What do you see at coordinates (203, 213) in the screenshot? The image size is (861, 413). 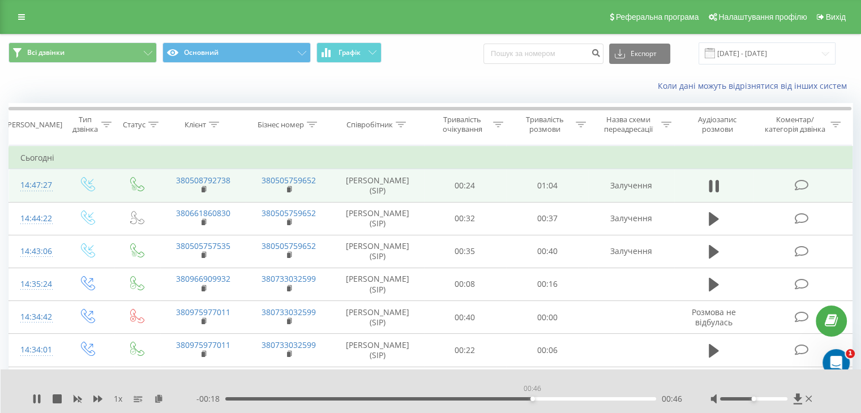 I see `a: 380661860830` at bounding box center [203, 213].